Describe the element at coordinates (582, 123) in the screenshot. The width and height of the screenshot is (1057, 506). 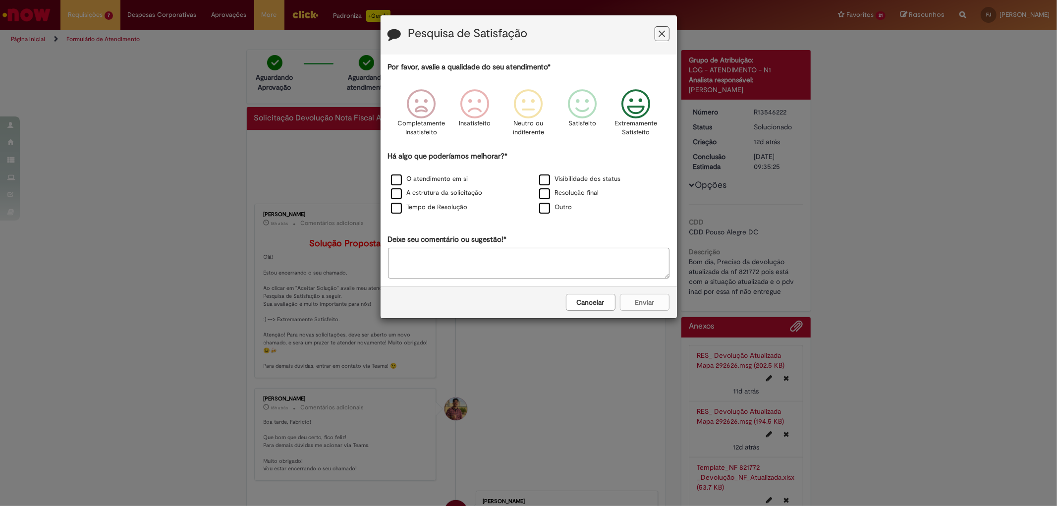
I see `p: Satisfeito` at that location.